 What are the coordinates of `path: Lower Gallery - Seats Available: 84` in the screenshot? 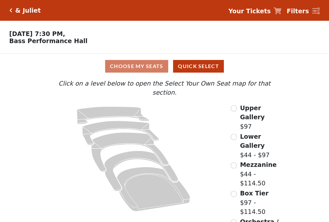 It's located at (121, 133).